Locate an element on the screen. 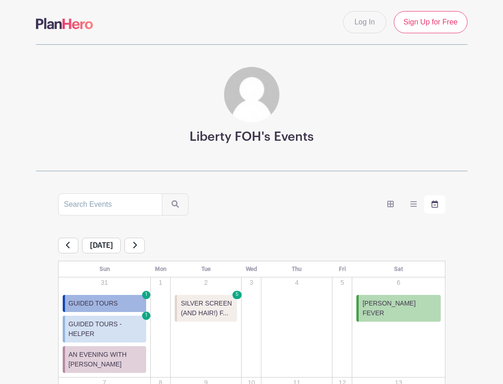  img: logo-507f7623f17ff9eddc593b1ce0a138ce2505c220e1c5a4e2b4648c50719b7d32.svg is located at coordinates (65, 24).